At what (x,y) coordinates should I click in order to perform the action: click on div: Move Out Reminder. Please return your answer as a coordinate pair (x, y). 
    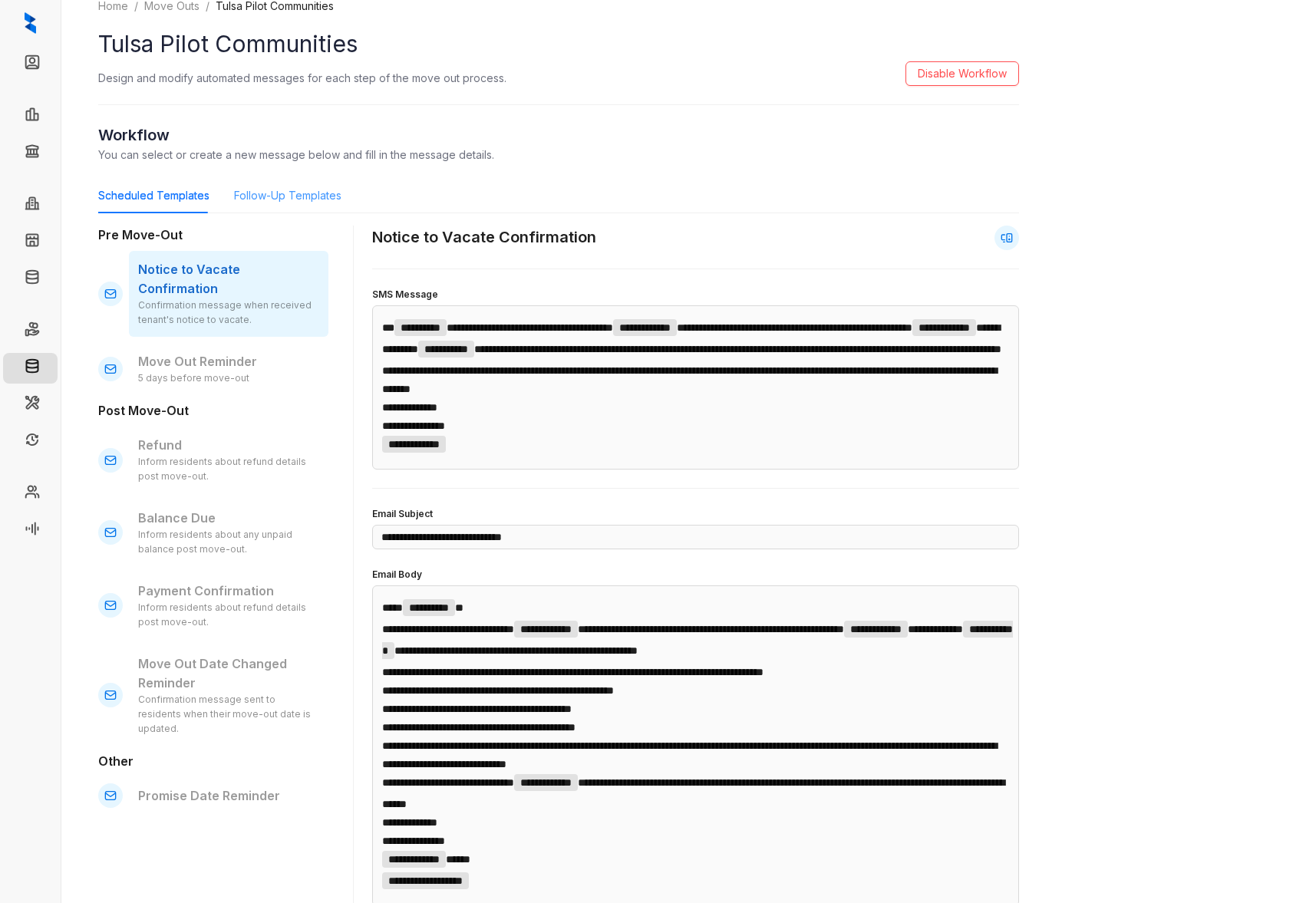
    Looking at the image, I should click on (228, 370).